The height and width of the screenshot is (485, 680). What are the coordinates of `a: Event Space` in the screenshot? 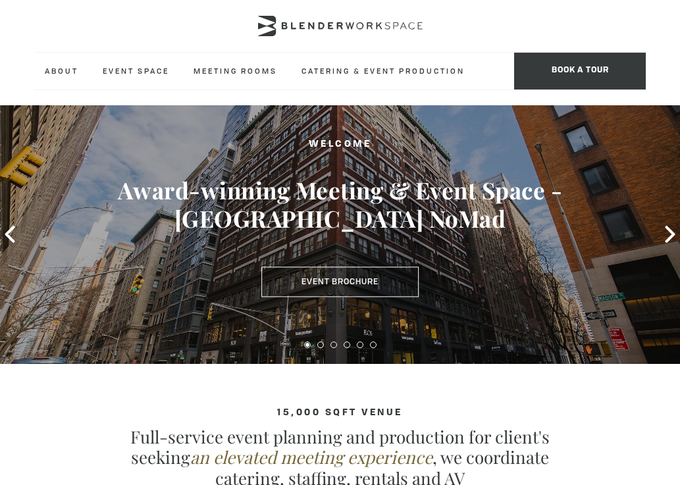 It's located at (136, 70).